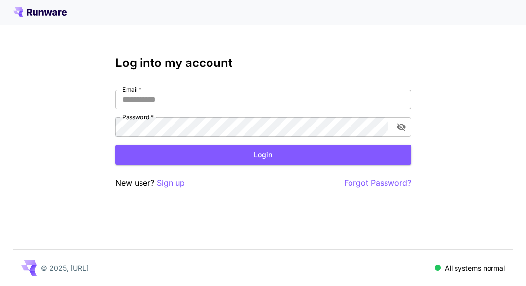 Image resolution: width=526 pixels, height=286 pixels. I want to click on button: Sign up, so click(170, 183).